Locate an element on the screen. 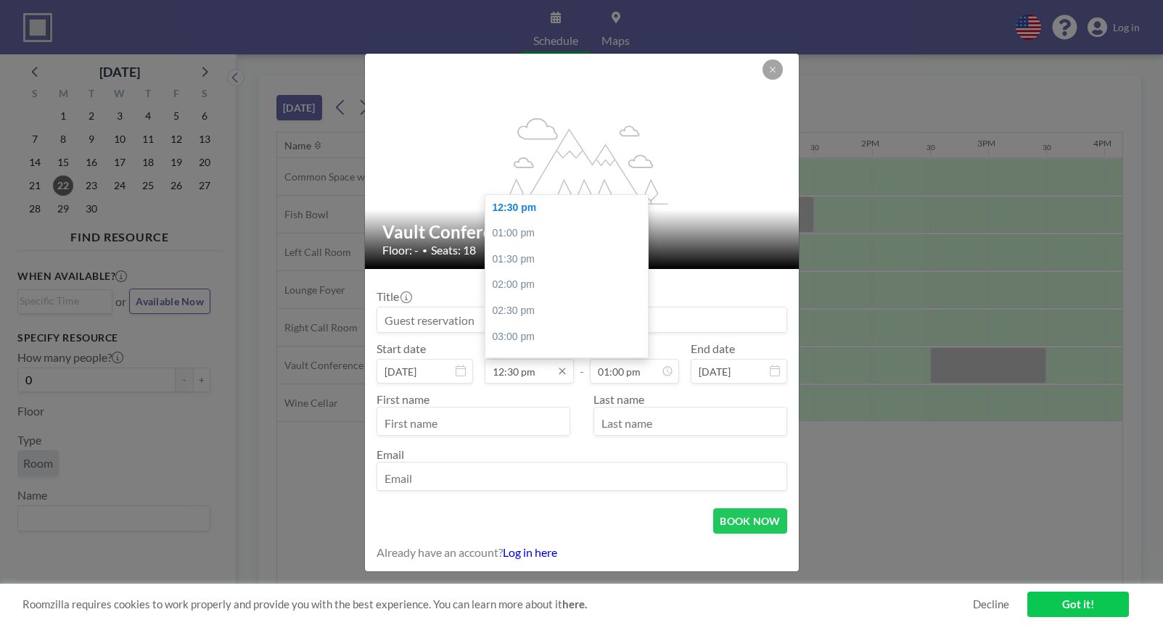 The width and height of the screenshot is (1163, 625). input: Guest reservation is located at coordinates (582, 320).